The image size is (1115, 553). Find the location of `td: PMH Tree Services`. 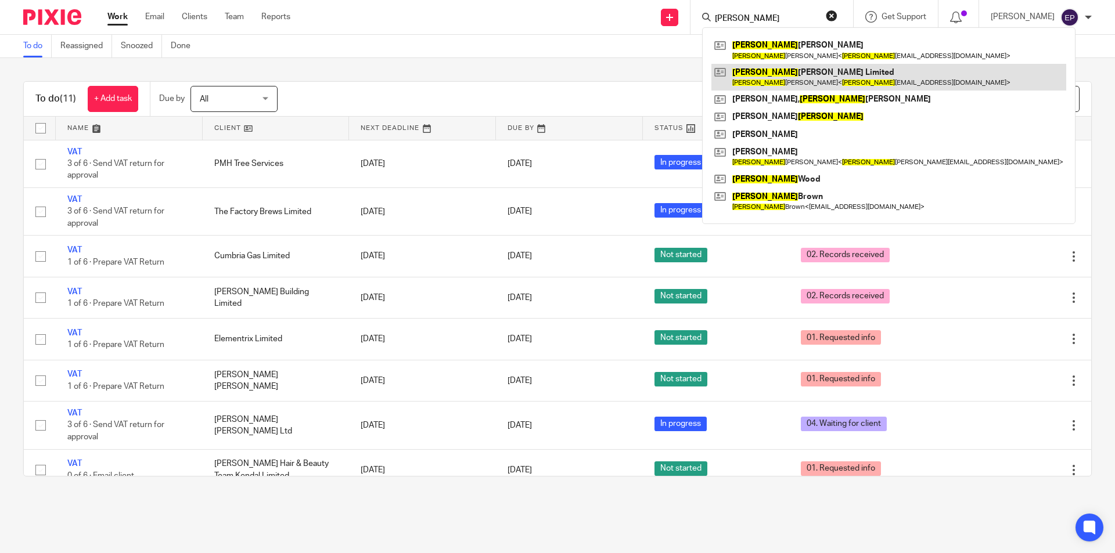

td: PMH Tree Services is located at coordinates (276, 164).